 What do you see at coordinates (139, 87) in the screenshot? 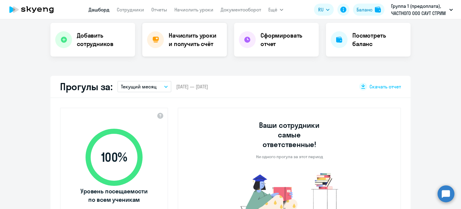
I see `p: Текущий месяц` at bounding box center [139, 87].